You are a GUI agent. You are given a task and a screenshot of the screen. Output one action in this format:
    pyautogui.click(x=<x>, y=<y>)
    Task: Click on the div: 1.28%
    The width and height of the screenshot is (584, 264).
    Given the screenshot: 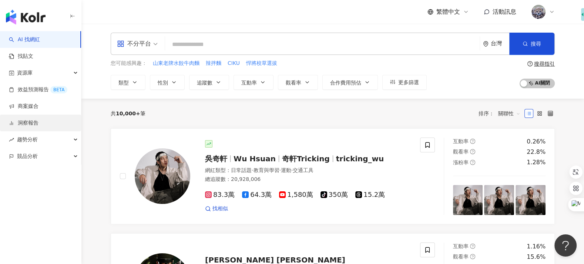 What is the action you would take?
    pyautogui.click(x=536, y=162)
    